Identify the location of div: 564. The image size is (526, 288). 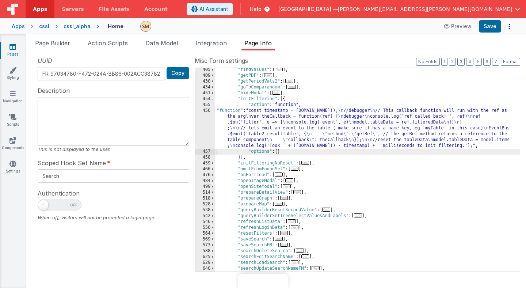
(205, 233).